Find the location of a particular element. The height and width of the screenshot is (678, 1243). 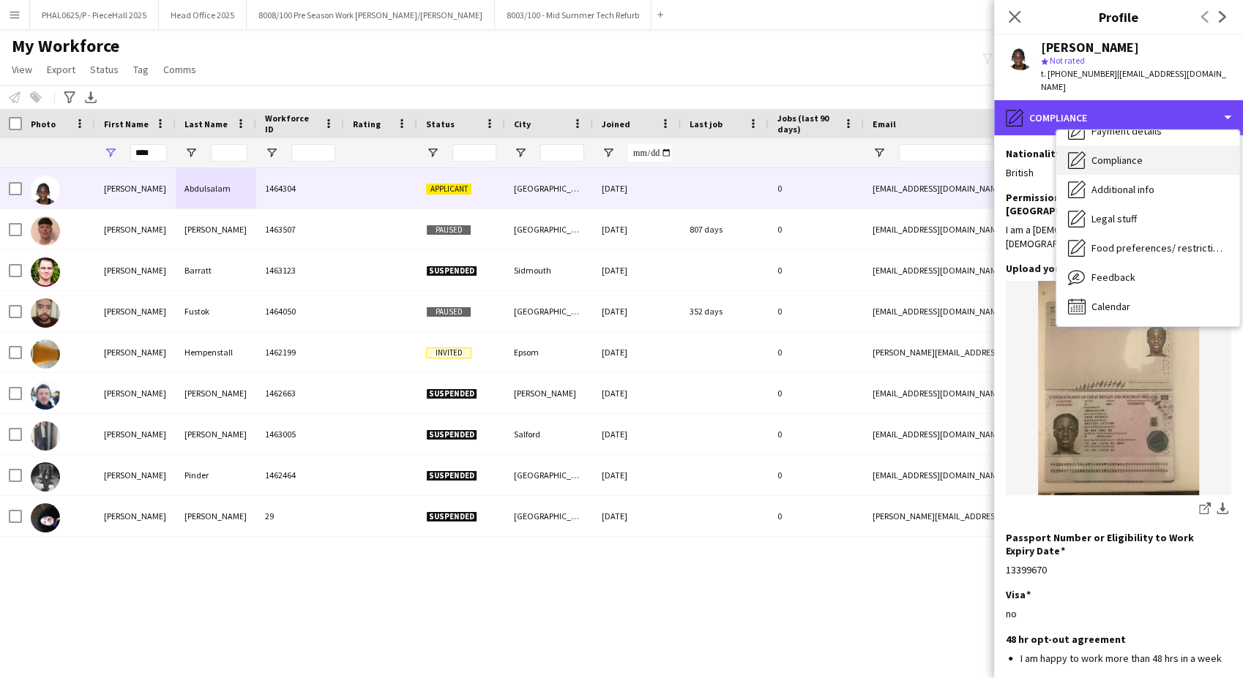

input: Status Filter Input is located at coordinates (474, 153).